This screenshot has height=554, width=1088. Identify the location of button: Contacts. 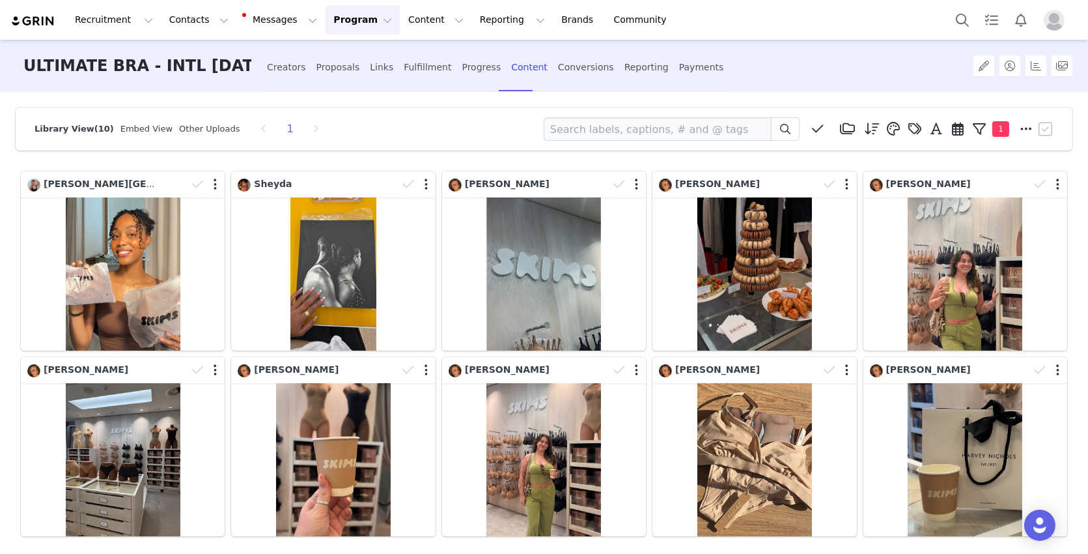
(199, 20).